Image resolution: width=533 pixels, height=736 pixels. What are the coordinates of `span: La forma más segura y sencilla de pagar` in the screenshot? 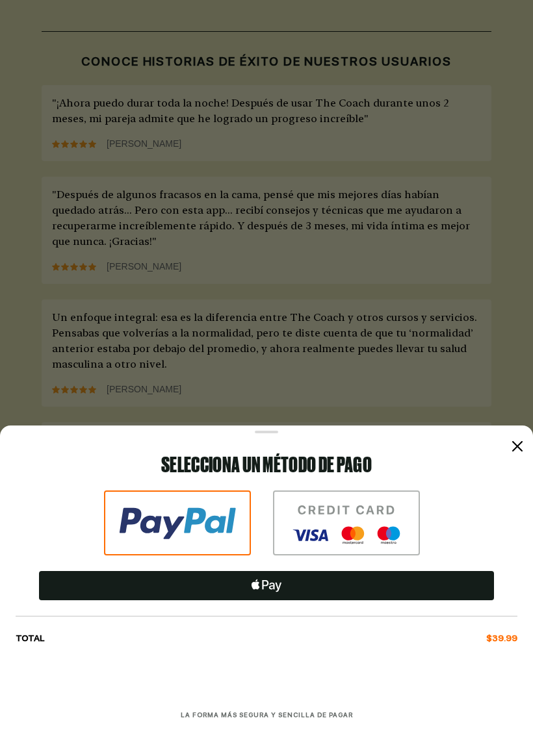 It's located at (266, 714).